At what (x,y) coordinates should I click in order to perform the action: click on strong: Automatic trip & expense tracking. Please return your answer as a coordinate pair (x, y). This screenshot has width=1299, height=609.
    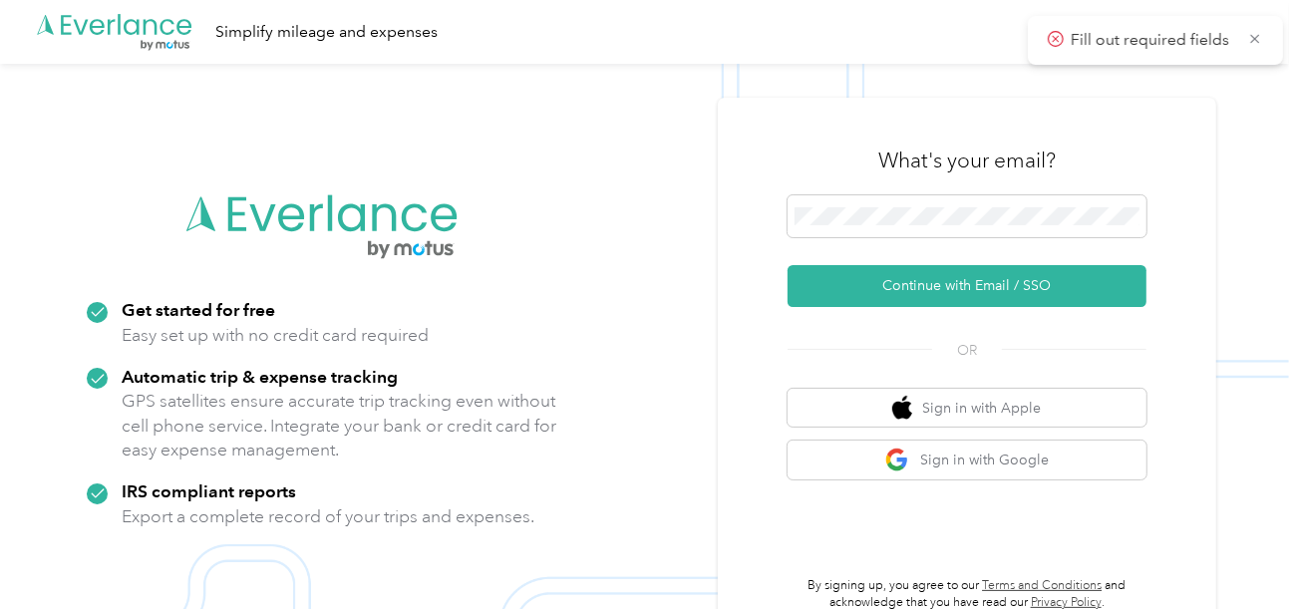
    Looking at the image, I should click on (259, 376).